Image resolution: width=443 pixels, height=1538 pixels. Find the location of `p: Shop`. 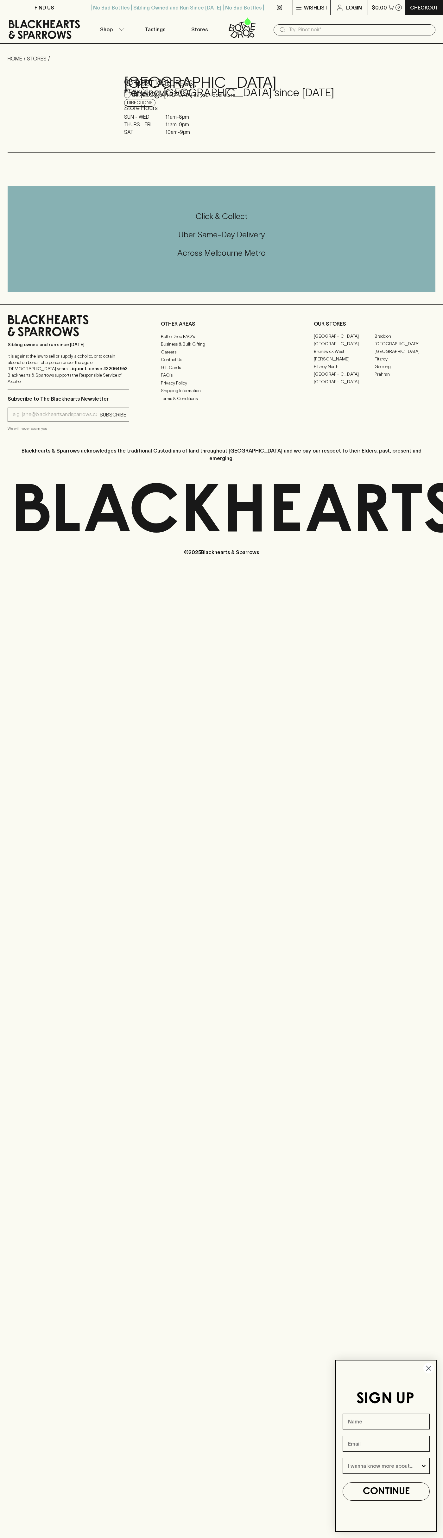

p: Shop is located at coordinates (106, 29).